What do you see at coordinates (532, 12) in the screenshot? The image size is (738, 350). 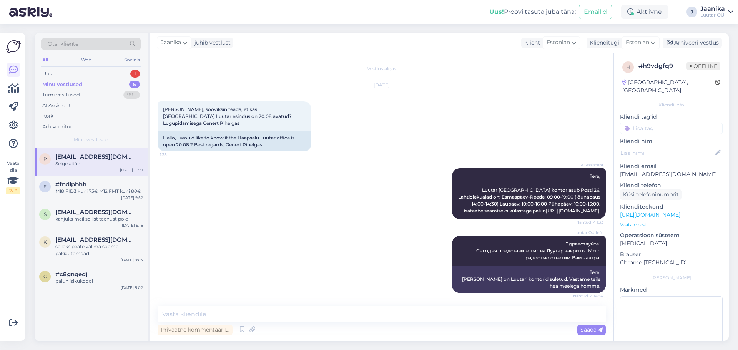 I see `div: Proovi tasuta juba täna:` at bounding box center [532, 12].